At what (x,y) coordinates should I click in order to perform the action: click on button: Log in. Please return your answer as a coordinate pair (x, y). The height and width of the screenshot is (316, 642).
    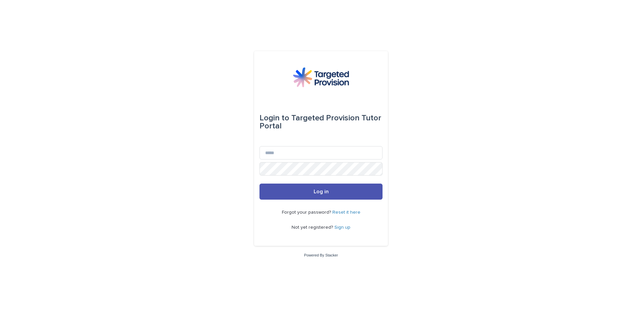
    Looking at the image, I should click on (321, 192).